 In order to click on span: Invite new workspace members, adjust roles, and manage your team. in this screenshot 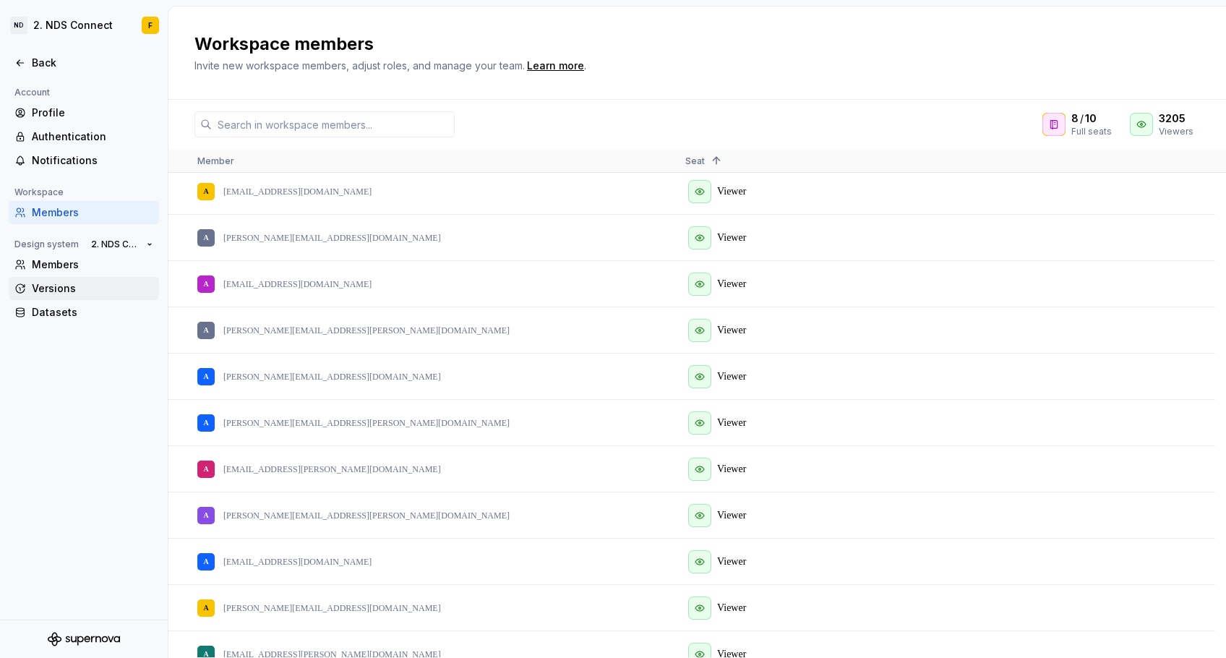, I will do `click(359, 65)`.